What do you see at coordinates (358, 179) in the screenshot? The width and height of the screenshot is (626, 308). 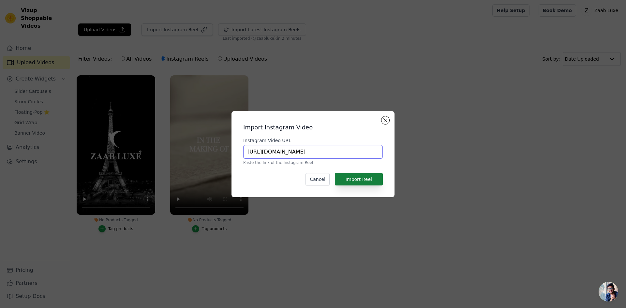 I see `button: Import Reel` at bounding box center [358, 179].